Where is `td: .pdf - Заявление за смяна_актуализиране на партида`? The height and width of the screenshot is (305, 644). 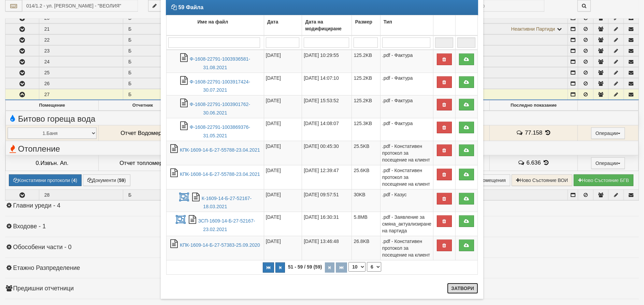
td: .pdf - Заявление за смяна_актуализиране на партида is located at coordinates (406, 224).